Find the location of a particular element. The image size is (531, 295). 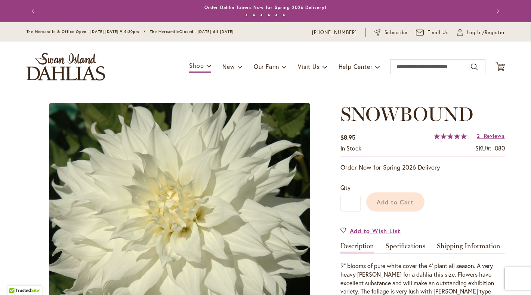

span: Subscribe is located at coordinates (396, 33).